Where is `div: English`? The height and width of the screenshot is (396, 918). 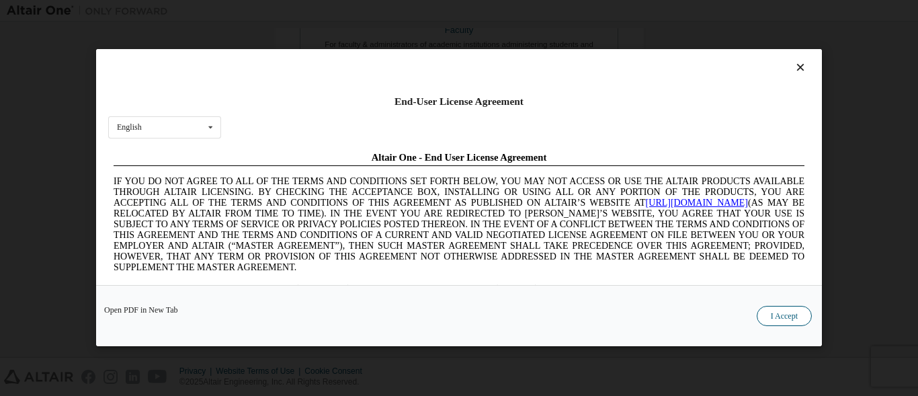 div: English is located at coordinates (129, 128).